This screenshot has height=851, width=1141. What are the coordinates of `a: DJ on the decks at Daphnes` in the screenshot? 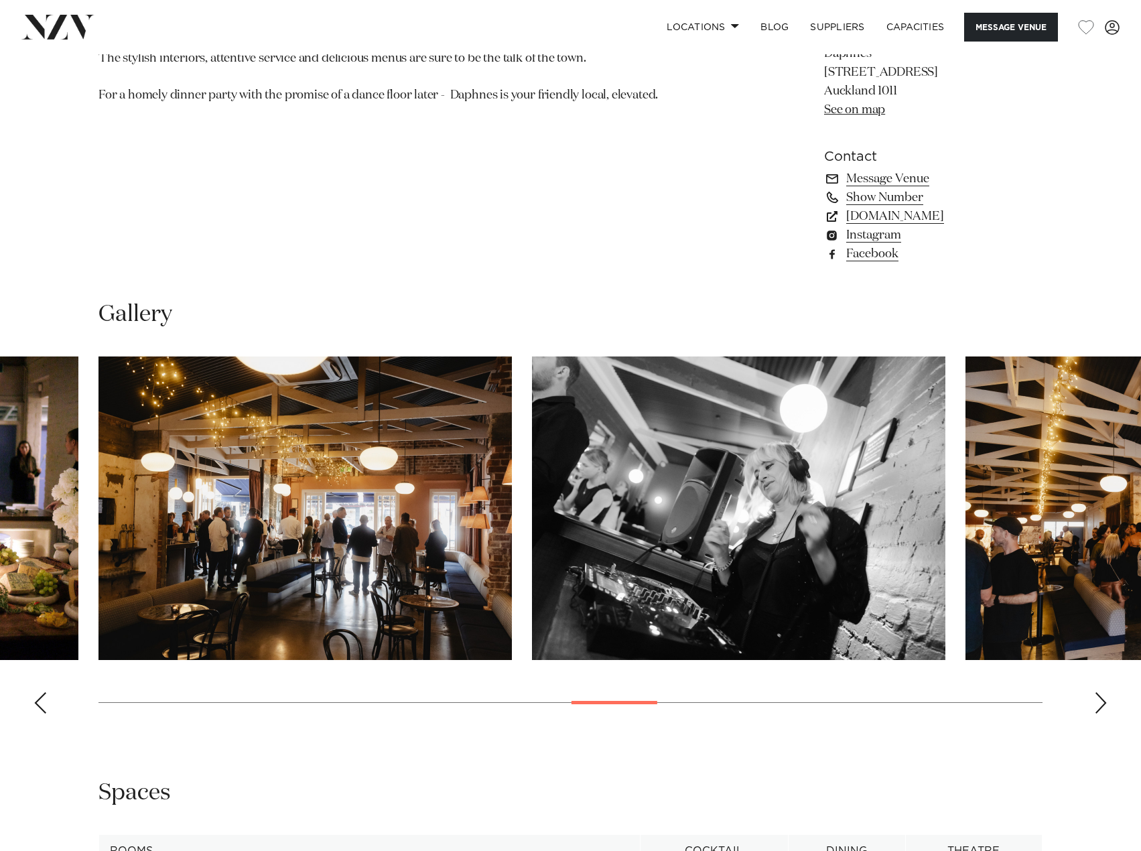 It's located at (738, 508).